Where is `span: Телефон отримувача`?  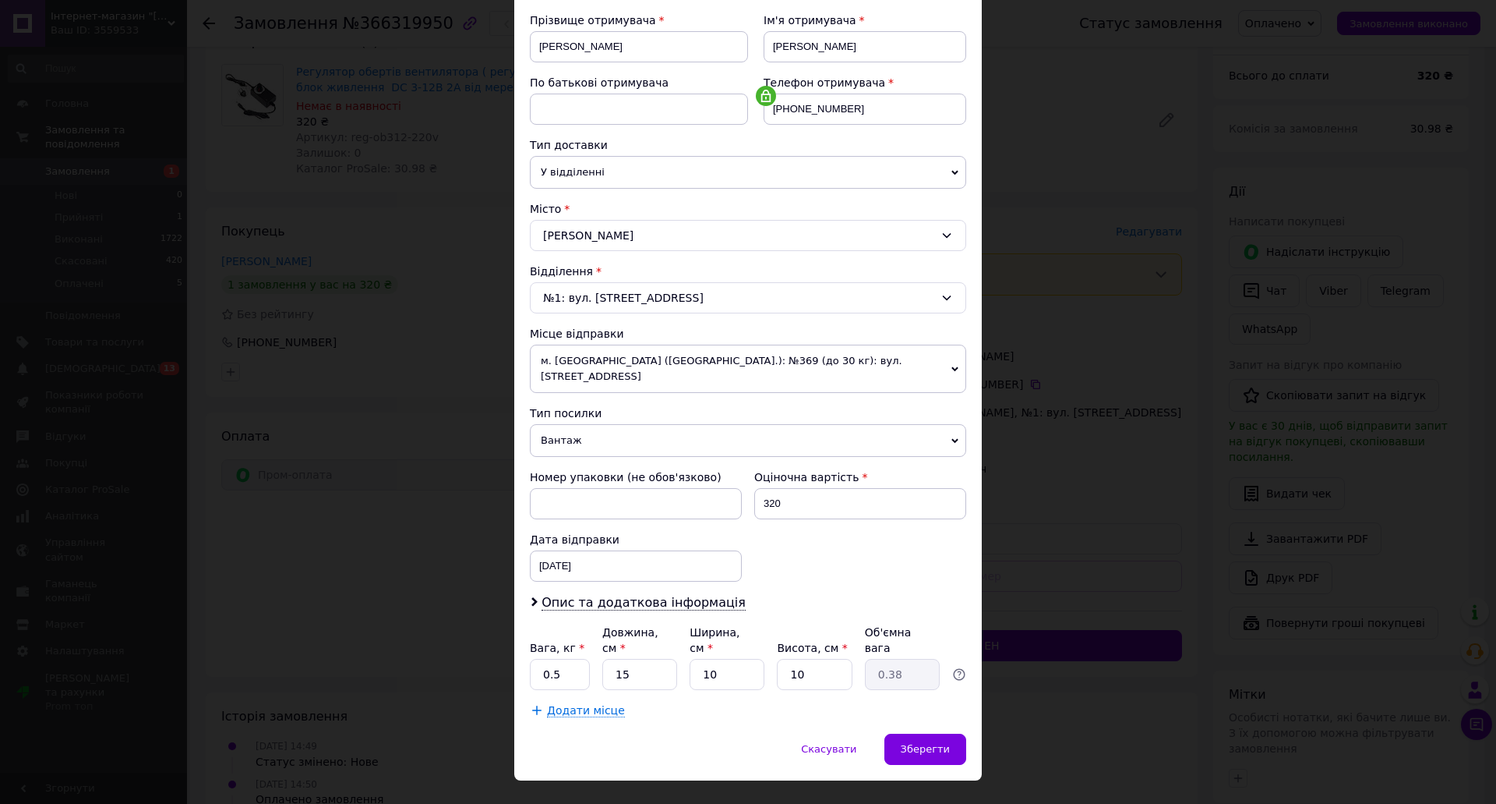 span: Телефон отримувача is located at coordinates (825, 83).